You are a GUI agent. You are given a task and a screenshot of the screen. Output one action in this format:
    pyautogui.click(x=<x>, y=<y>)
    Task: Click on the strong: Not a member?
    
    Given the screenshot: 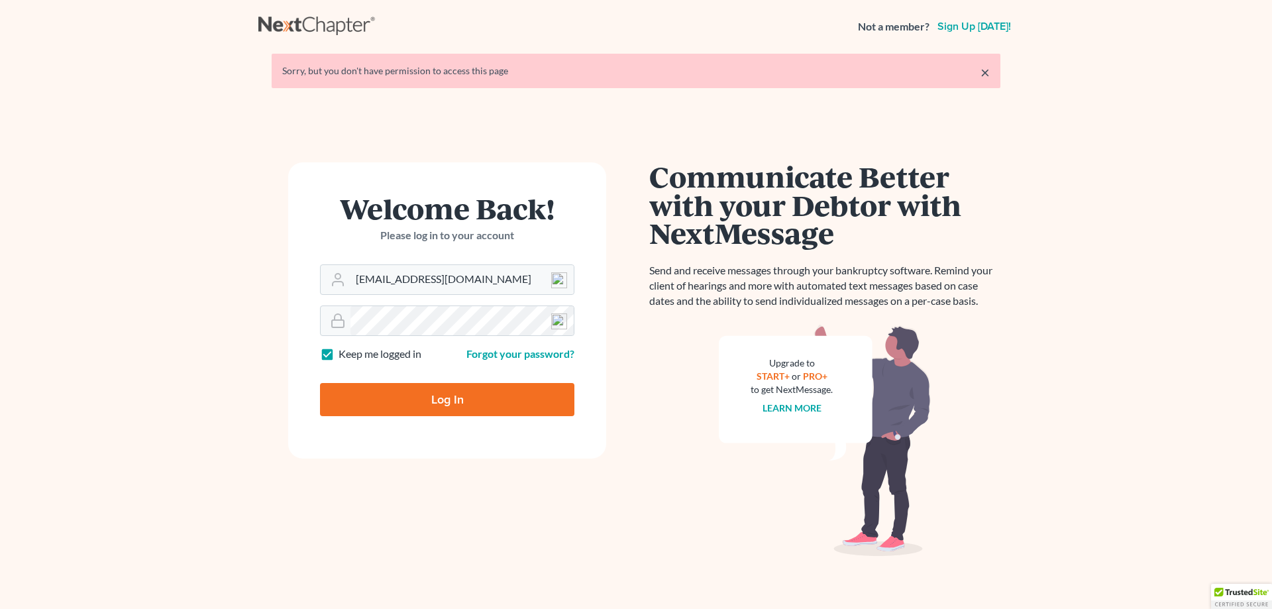 What is the action you would take?
    pyautogui.click(x=894, y=27)
    